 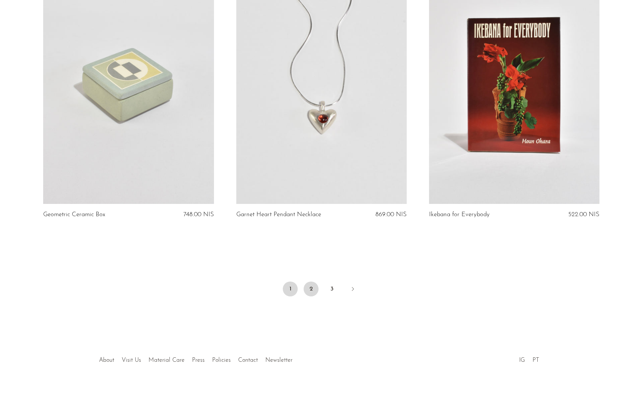 I want to click on a: 2, so click(x=311, y=289).